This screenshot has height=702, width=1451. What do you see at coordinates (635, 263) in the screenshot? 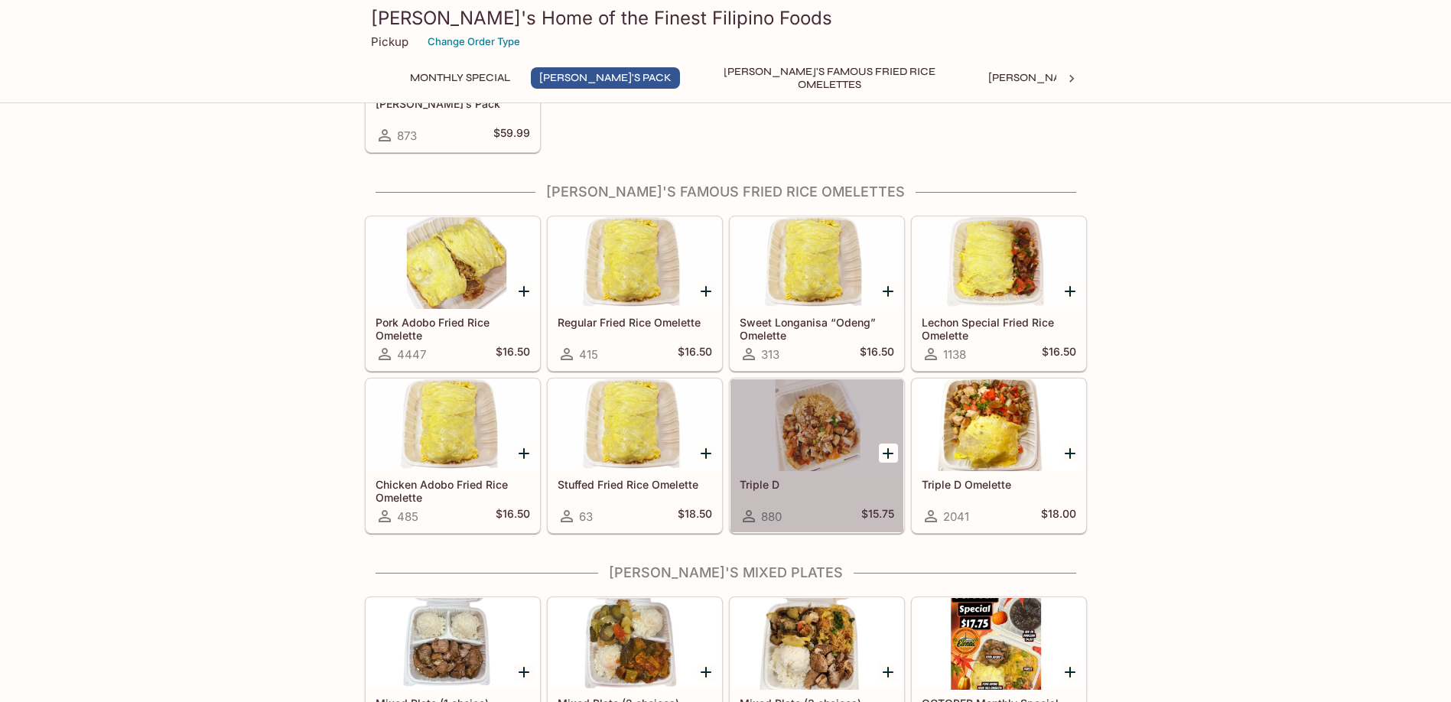
I see `div: Regular Fried Rice Omelette` at bounding box center [635, 263].